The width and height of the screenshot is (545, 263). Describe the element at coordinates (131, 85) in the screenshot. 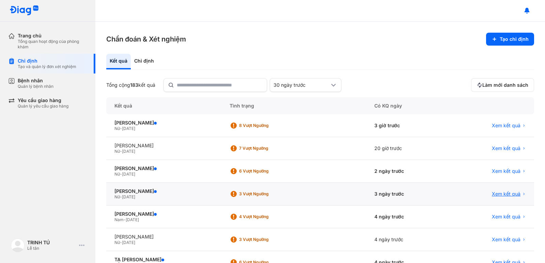

I see `div: Tổng cộng kết quả` at that location.